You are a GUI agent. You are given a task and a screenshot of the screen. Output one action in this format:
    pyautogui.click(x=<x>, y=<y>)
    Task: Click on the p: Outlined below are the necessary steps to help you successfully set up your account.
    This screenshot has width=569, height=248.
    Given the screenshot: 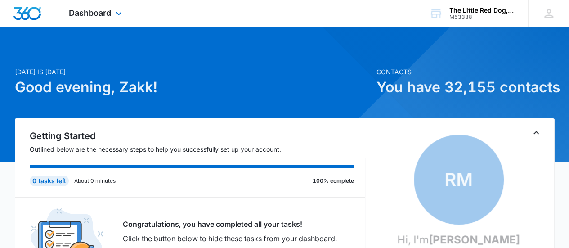 What is the action you would take?
    pyautogui.click(x=198, y=149)
    